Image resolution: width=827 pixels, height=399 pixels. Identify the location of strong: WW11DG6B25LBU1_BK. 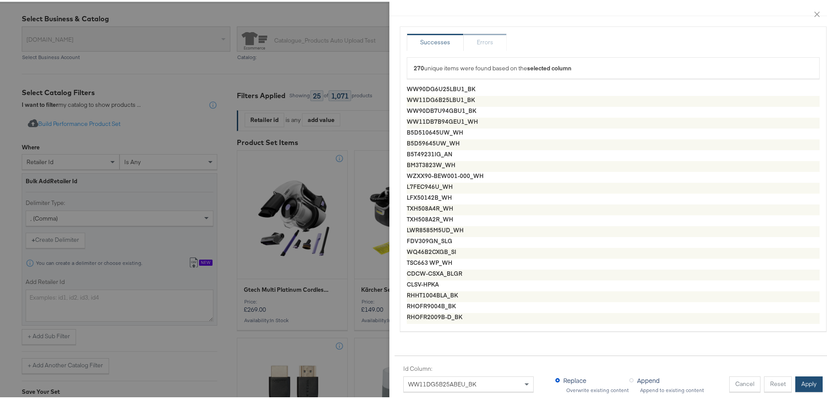
(441, 98).